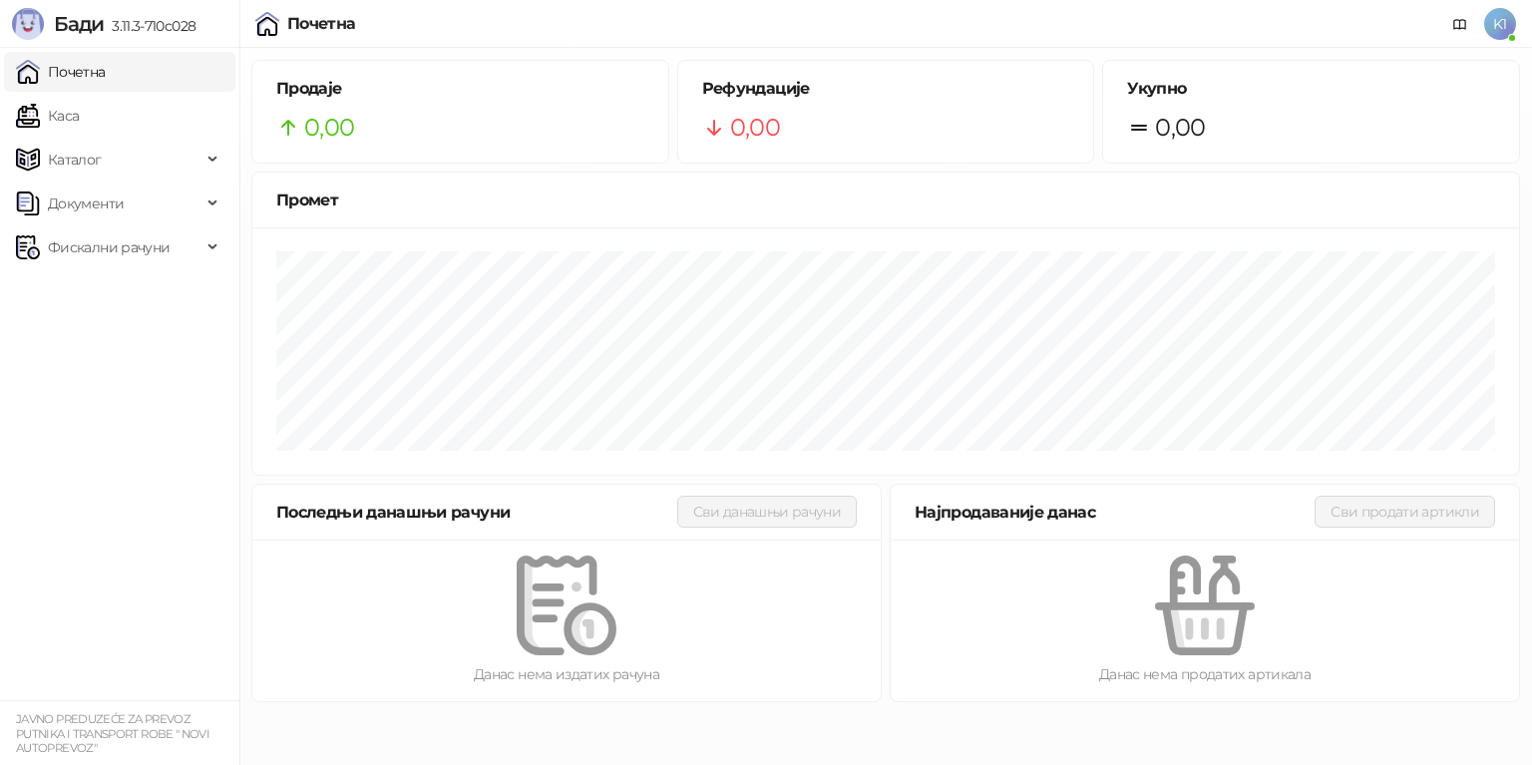  What do you see at coordinates (47, 116) in the screenshot?
I see `a: Каса` at bounding box center [47, 116].